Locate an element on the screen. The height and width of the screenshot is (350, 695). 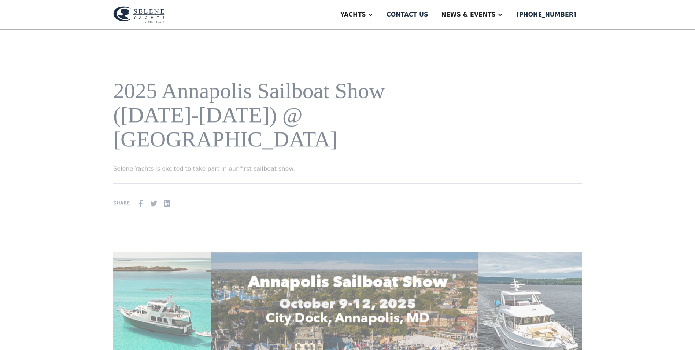
div: Contact us is located at coordinates (407, 15).